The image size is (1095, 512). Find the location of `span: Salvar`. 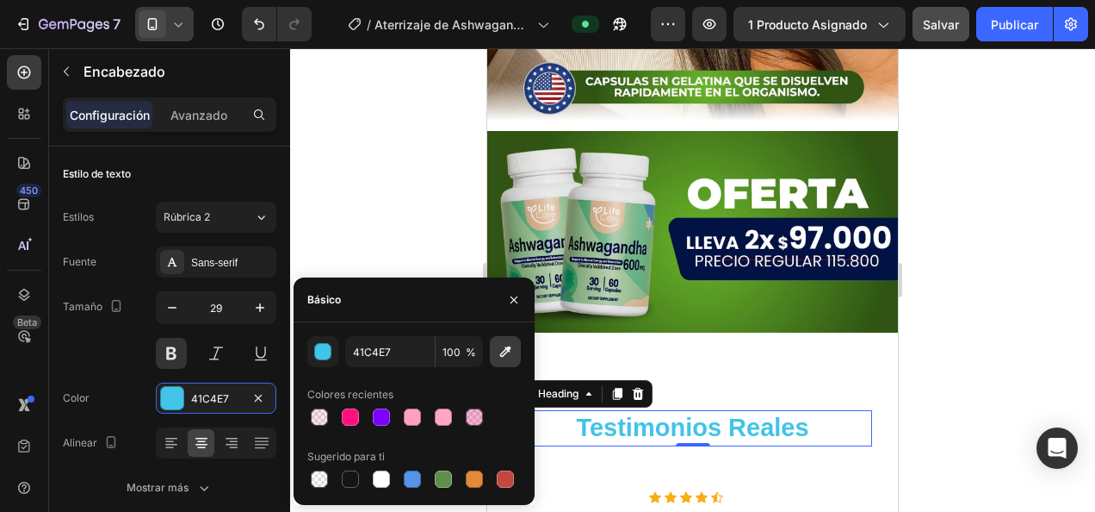

span: Salvar is located at coordinates (941, 24).